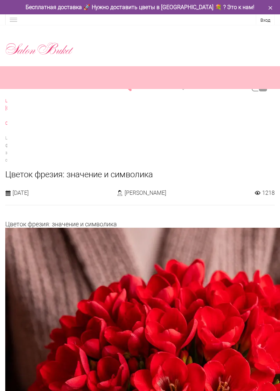 The height and width of the screenshot is (391, 280). I want to click on span: Цветок фрезия: значение и символика, so click(16, 149).